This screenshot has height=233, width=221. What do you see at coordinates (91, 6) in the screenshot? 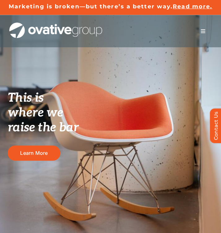
I see `a: Marketing is broken—but there’s a better way.` at bounding box center [91, 6].